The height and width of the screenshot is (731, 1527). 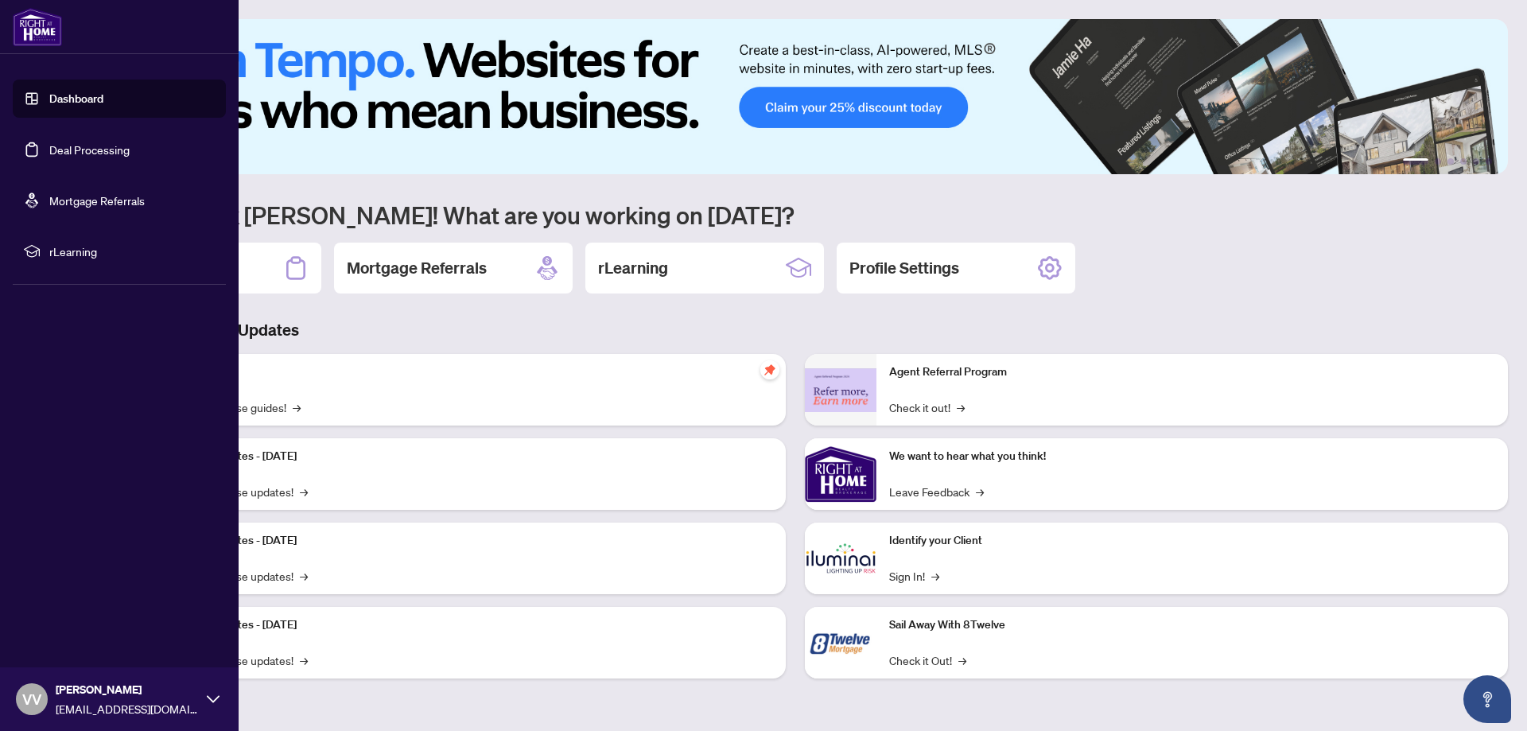 I want to click on img: Identify your Client, so click(x=840, y=558).